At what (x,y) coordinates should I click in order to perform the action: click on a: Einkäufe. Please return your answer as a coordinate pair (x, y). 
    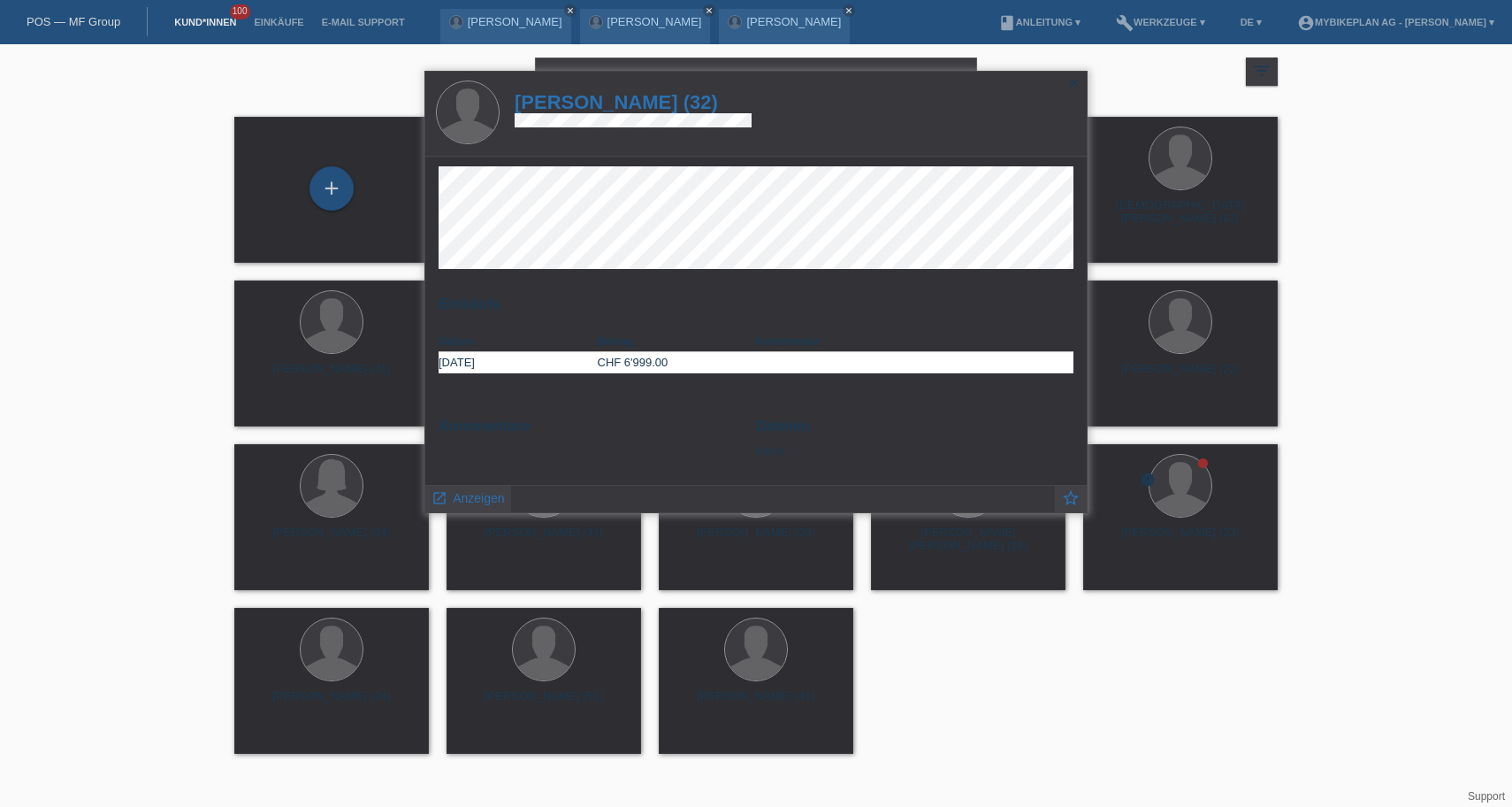
    Looking at the image, I should click on (279, 22).